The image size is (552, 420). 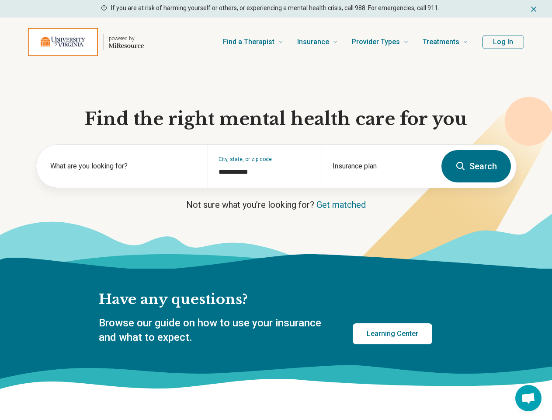 I want to click on h2: Have any questions?, so click(x=265, y=299).